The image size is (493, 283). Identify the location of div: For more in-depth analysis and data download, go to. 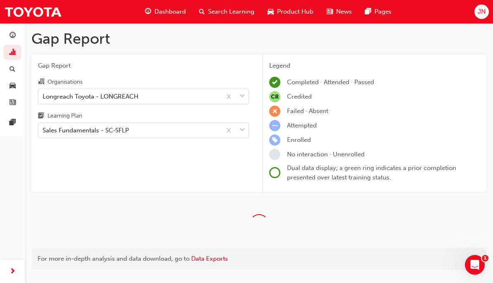
(259, 259).